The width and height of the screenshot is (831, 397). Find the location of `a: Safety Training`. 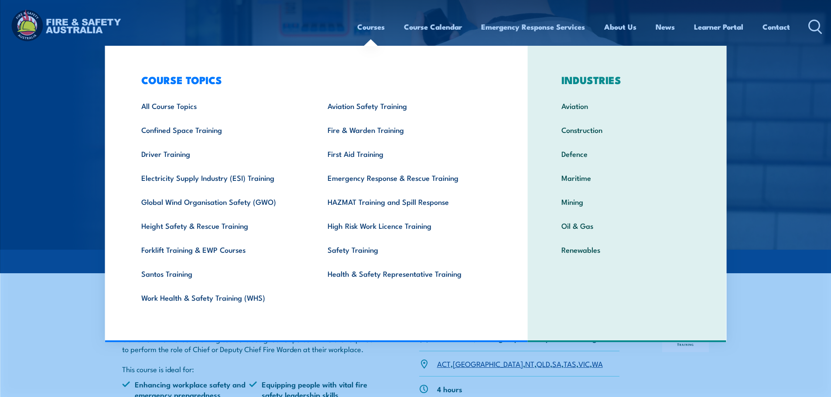

a: Safety Training is located at coordinates (407, 249).